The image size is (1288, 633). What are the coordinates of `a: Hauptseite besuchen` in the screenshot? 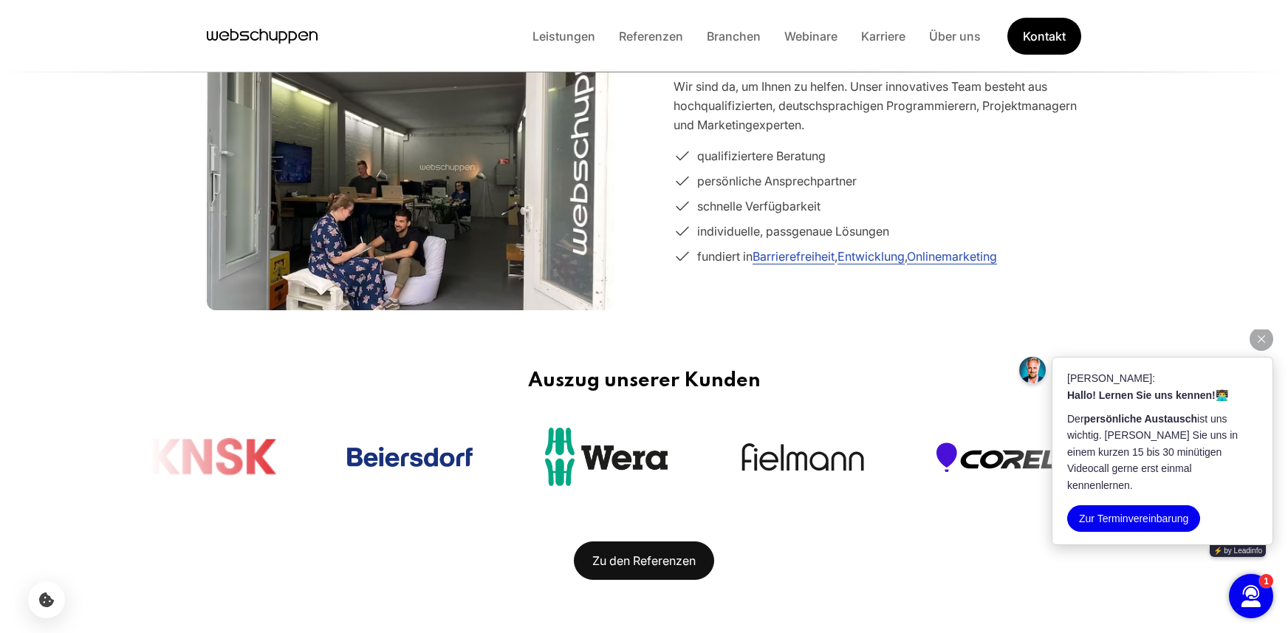 It's located at (262, 36).